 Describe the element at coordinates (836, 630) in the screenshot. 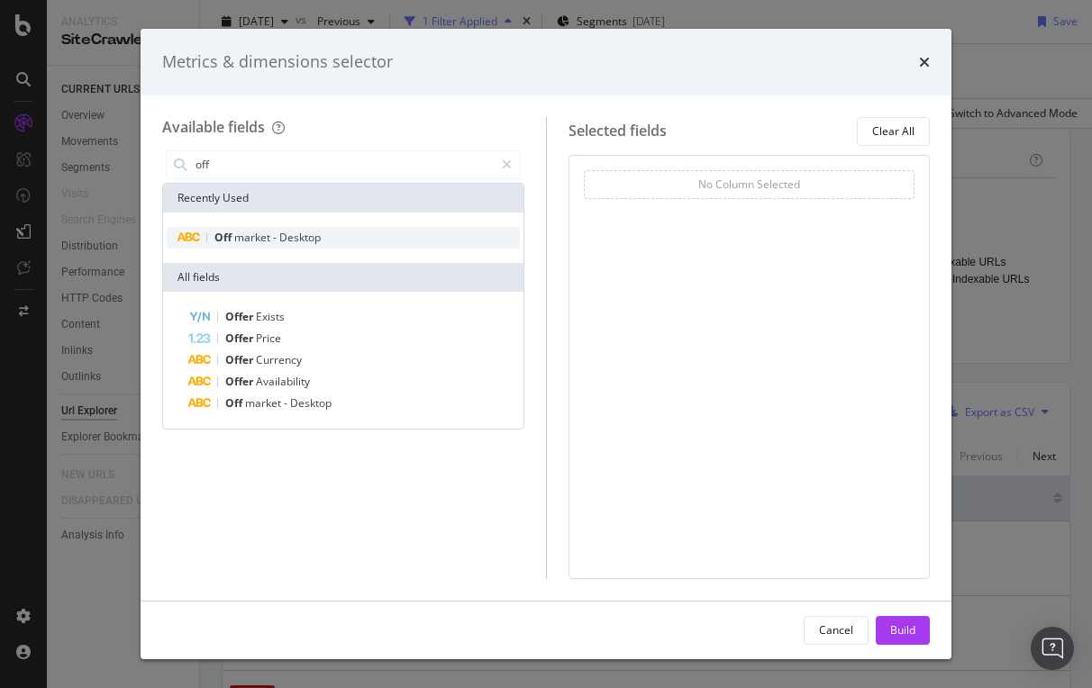

I see `button: Cancel` at that location.